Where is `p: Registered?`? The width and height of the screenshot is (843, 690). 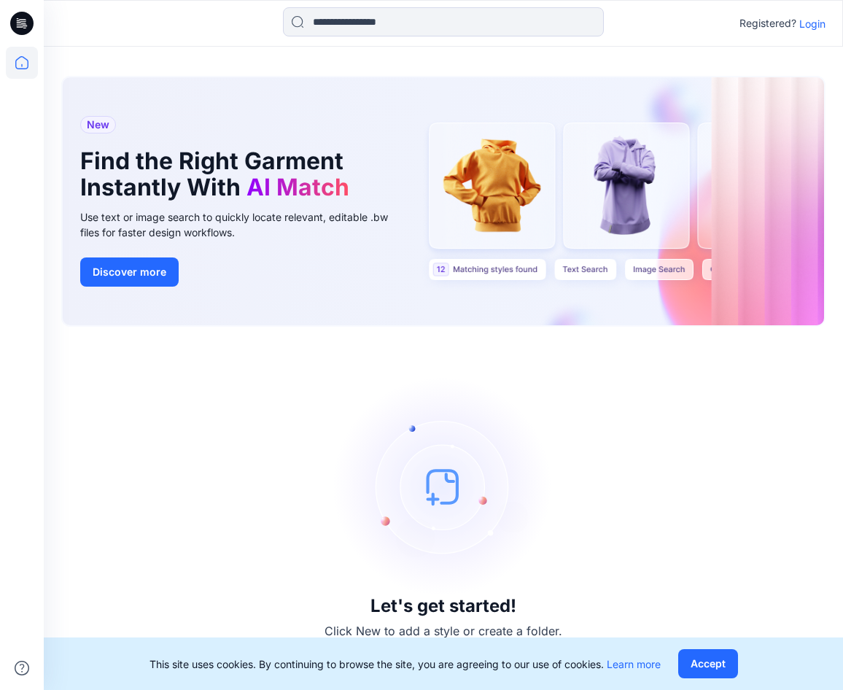
p: Registered? is located at coordinates (768, 23).